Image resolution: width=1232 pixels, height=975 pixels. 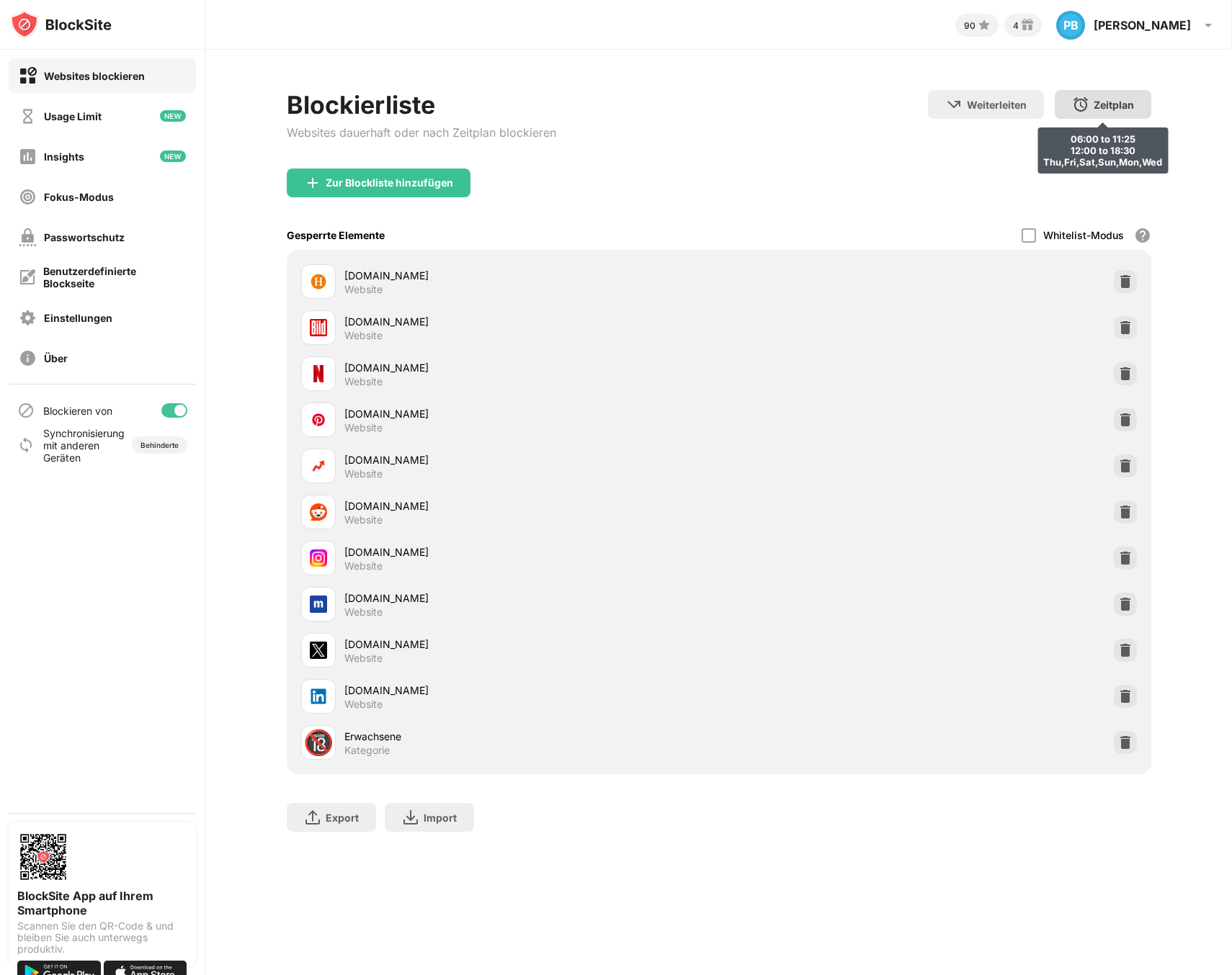 What do you see at coordinates (996, 104) in the screenshot?
I see `div: Weiterleiten` at bounding box center [996, 104].